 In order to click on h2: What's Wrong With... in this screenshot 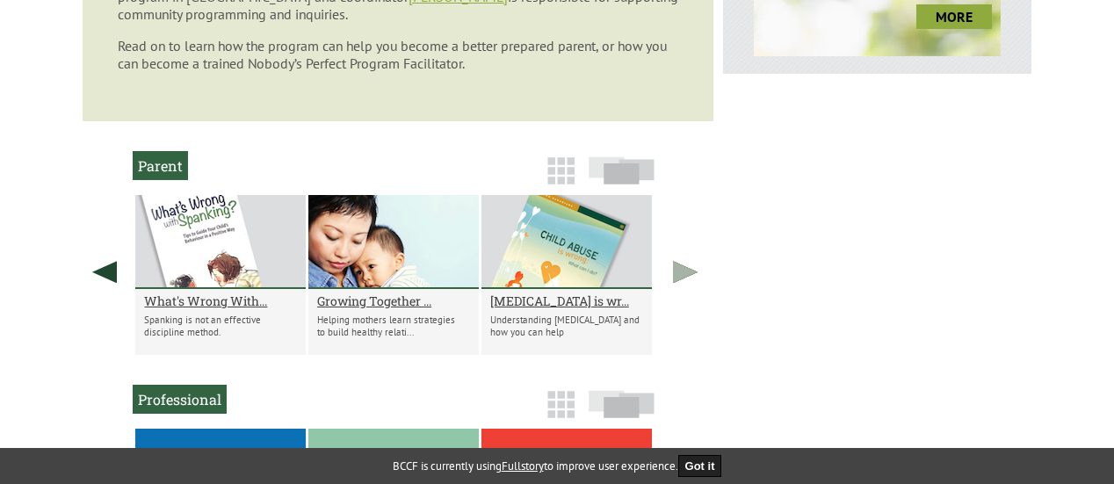, I will do `click(221, 301)`.